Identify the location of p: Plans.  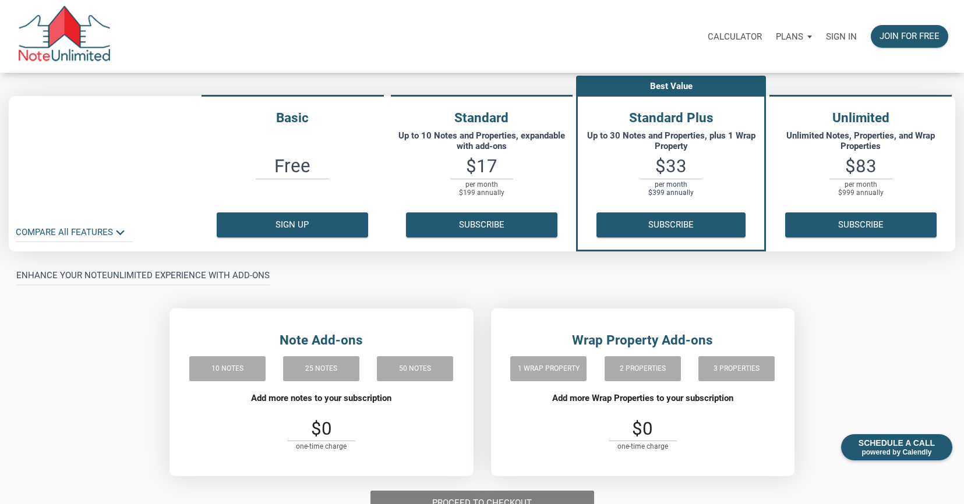
(789, 37).